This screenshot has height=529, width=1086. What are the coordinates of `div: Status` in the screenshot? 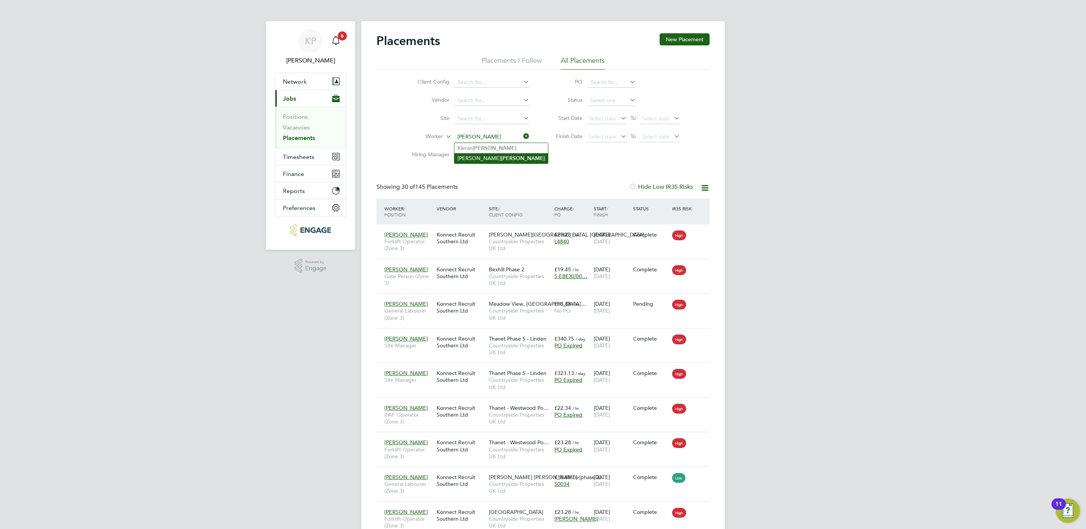 It's located at (651, 209).